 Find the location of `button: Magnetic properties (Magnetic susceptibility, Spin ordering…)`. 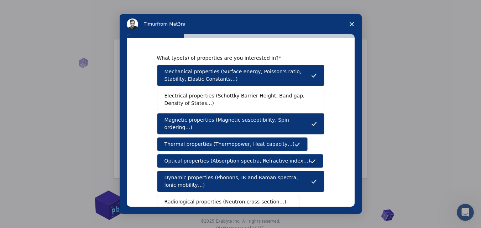

button: Magnetic properties (Magnetic susceptibility, Spin ordering…) is located at coordinates (241, 124).